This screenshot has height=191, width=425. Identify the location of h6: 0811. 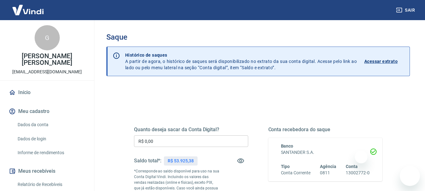
(328, 173).